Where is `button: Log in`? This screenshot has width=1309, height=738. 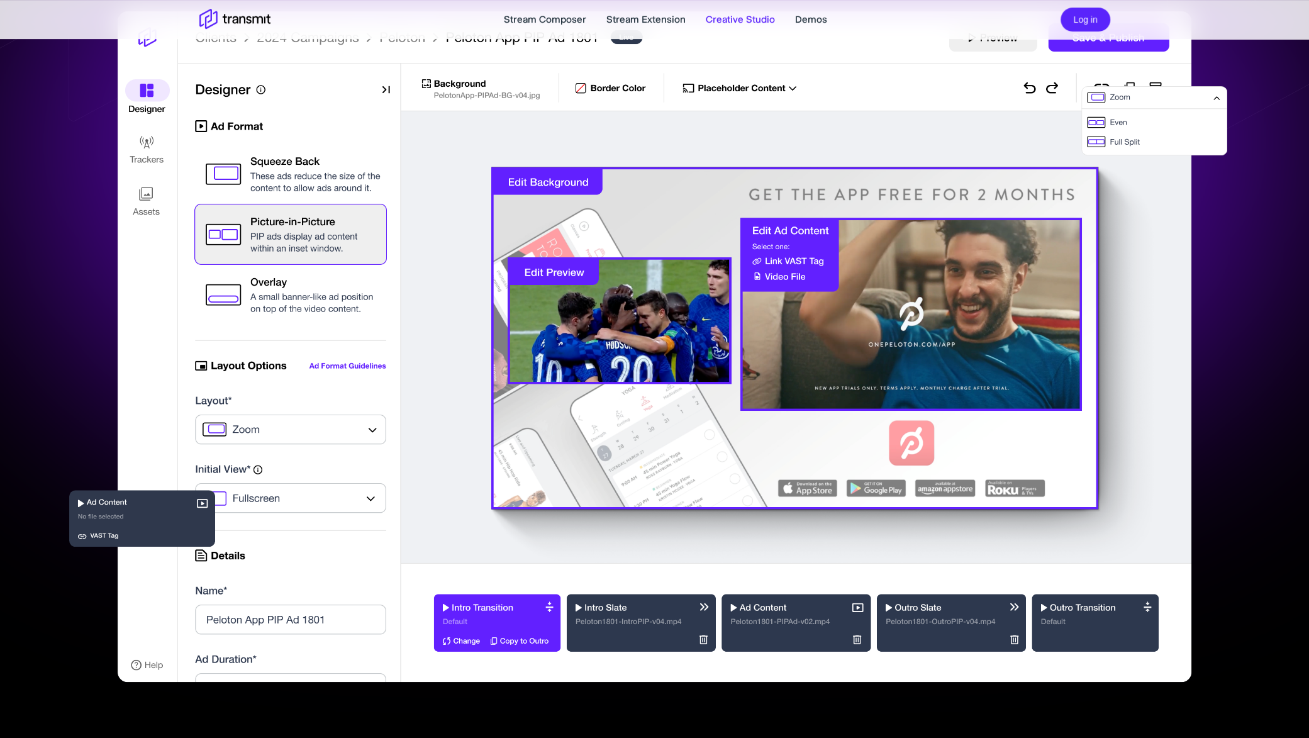
button: Log in is located at coordinates (1085, 20).